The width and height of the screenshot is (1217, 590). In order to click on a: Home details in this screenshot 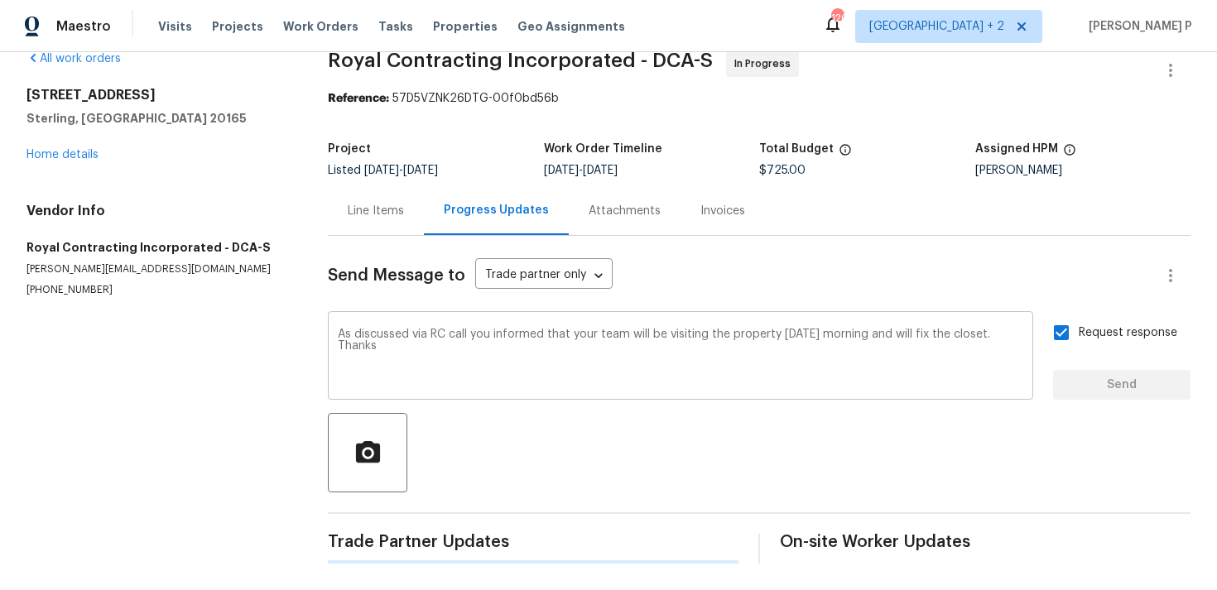, I will do `click(62, 155)`.